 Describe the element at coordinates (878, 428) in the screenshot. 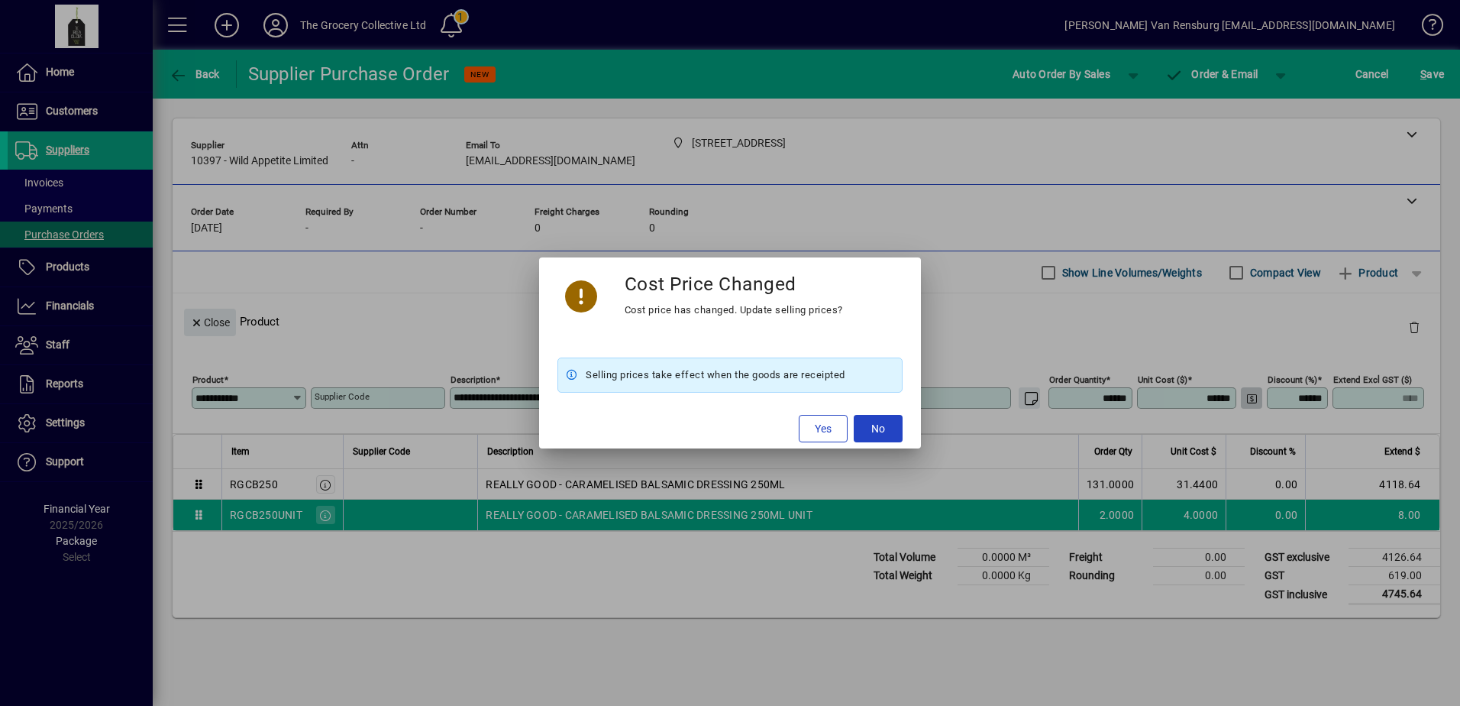

I see `button: No` at that location.